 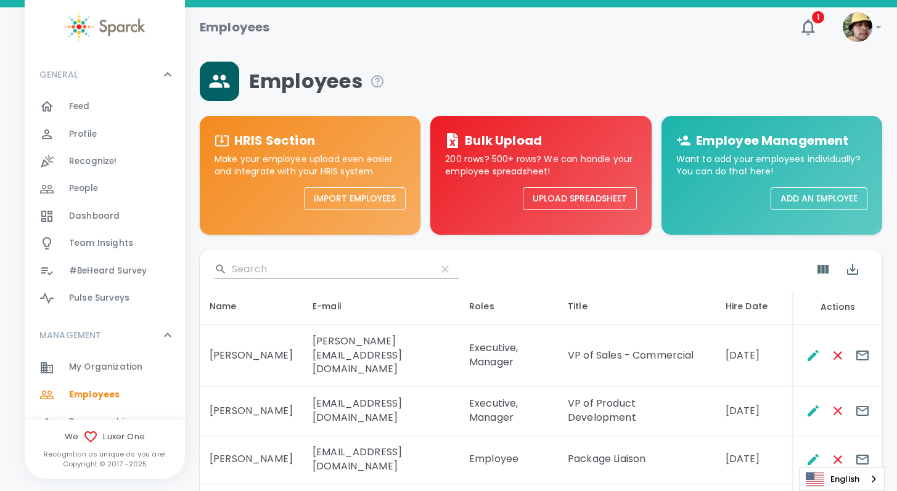 What do you see at coordinates (105, 134) in the screenshot?
I see `div: Profile` at bounding box center [105, 134].